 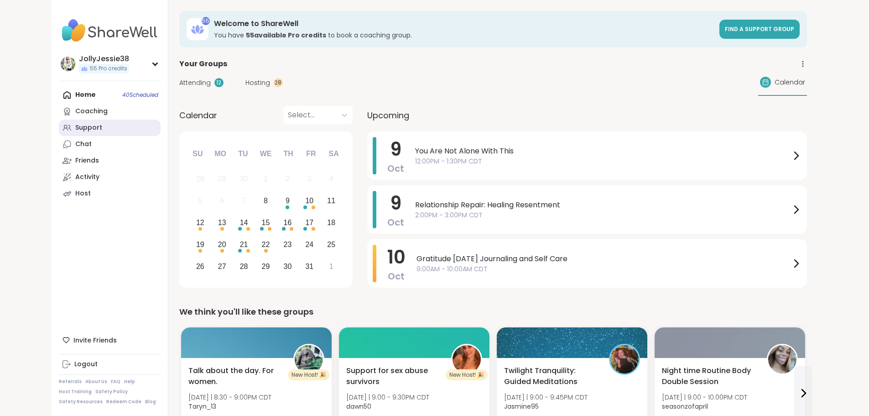 I want to click on img: dawn50, so click(x=467, y=359).